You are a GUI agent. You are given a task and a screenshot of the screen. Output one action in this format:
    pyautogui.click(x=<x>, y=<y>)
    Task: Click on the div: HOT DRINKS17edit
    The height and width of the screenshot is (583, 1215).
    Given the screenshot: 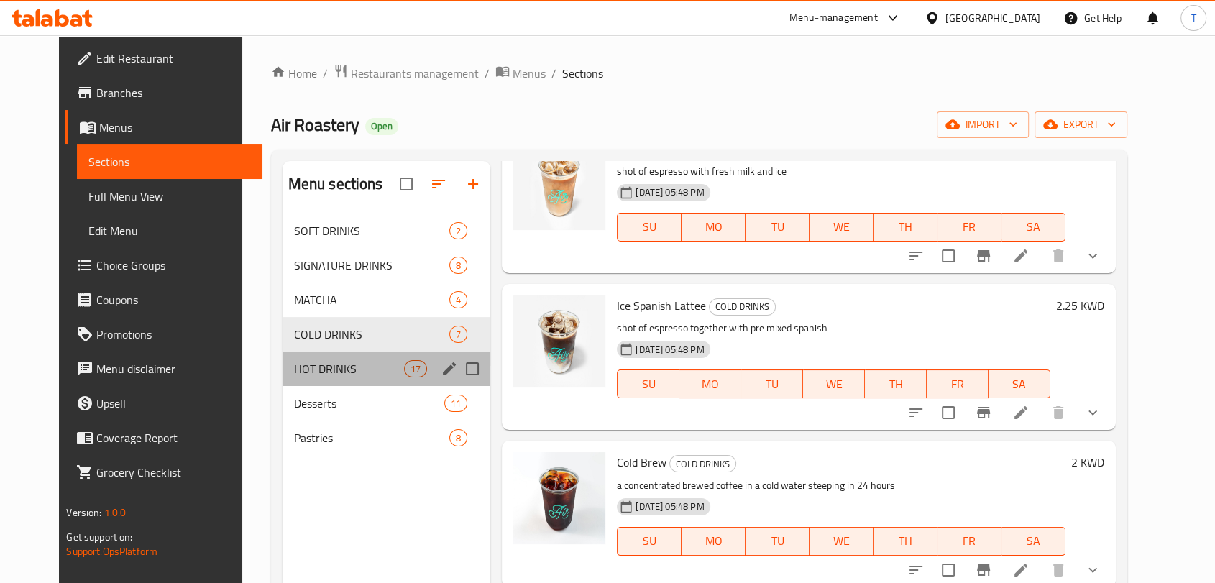 What is the action you would take?
    pyautogui.click(x=387, y=369)
    